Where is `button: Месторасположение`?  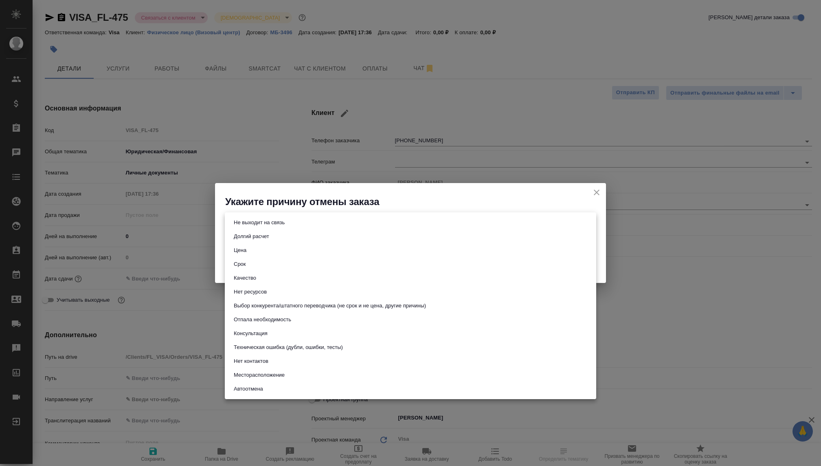
button: Месторасположение is located at coordinates (259, 375).